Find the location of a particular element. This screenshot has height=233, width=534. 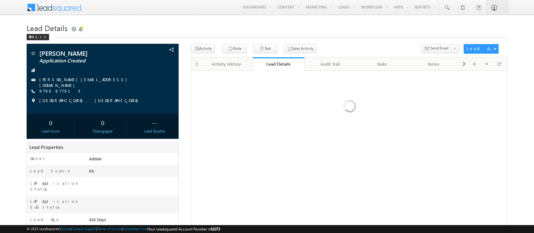

span: Send Email is located at coordinates (439, 48).